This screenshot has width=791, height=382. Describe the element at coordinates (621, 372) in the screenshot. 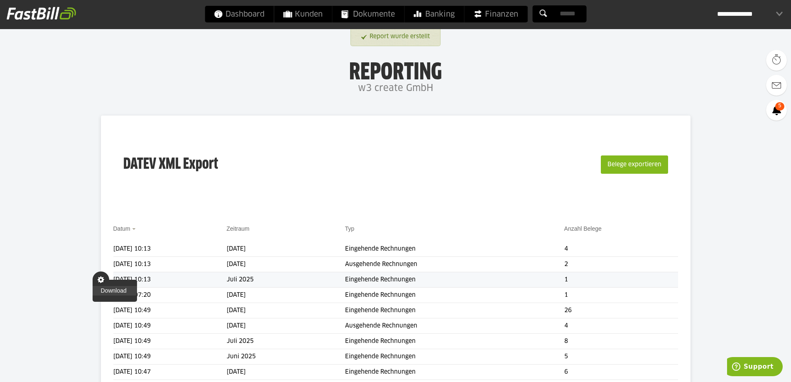

I see `td: 6` at that location.